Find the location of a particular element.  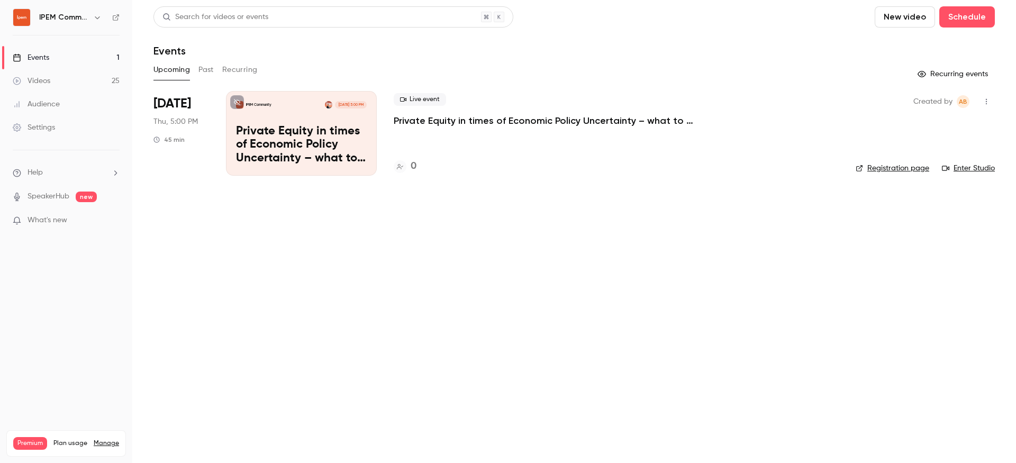

span: Plan usage is located at coordinates (70, 444).